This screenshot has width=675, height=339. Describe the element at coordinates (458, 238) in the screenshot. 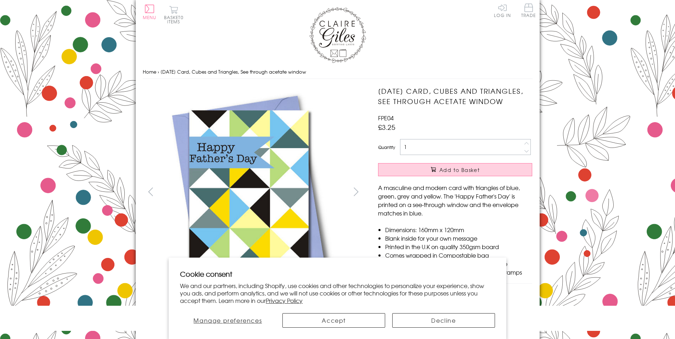

I see `li: Blank inside for your own message` at that location.